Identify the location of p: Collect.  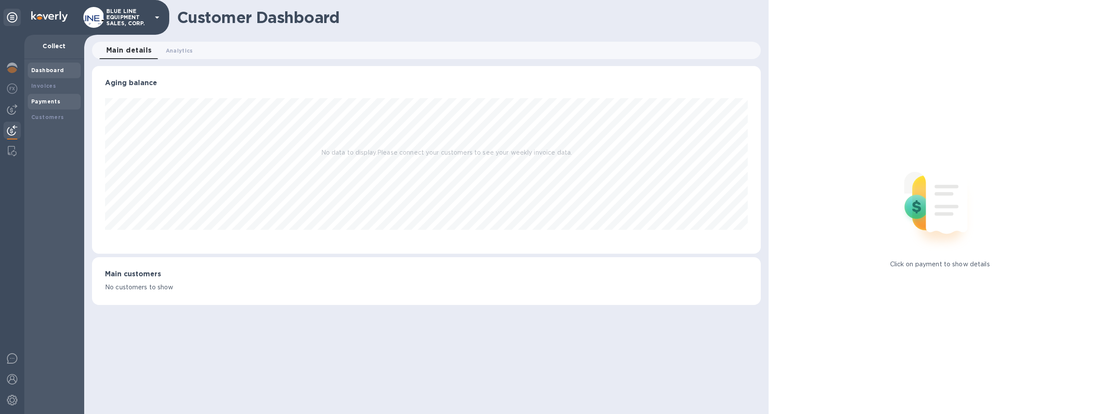
(54, 46).